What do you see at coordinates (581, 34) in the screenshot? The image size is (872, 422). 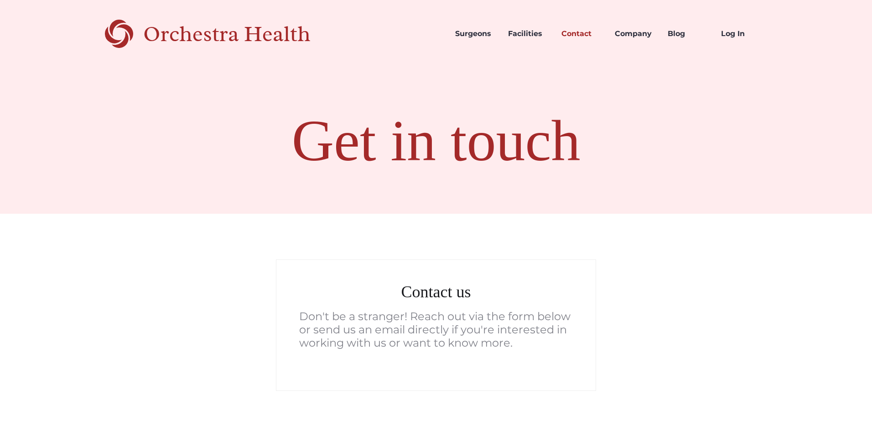 I see `a: Contact` at bounding box center [581, 34].